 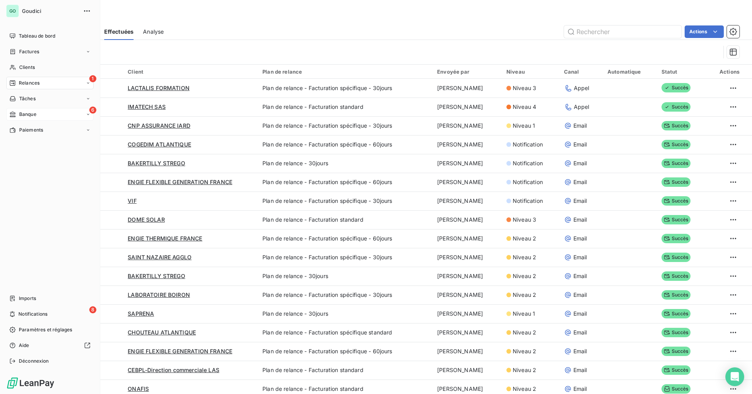 I want to click on span: SAINT NAZAIRE AGGLO, so click(x=159, y=257).